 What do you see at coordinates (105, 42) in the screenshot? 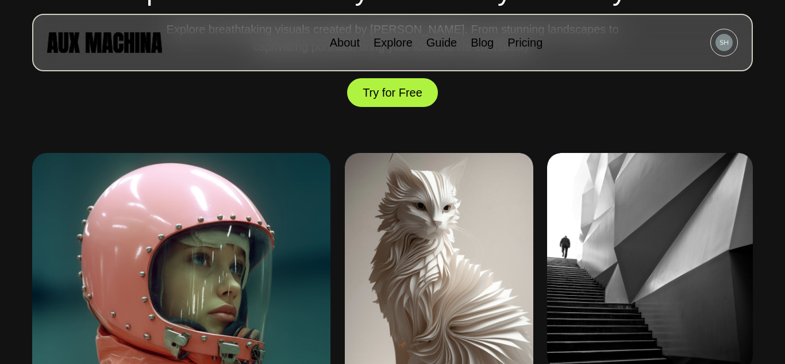
I see `img: AUX MACHINA` at bounding box center [105, 42].